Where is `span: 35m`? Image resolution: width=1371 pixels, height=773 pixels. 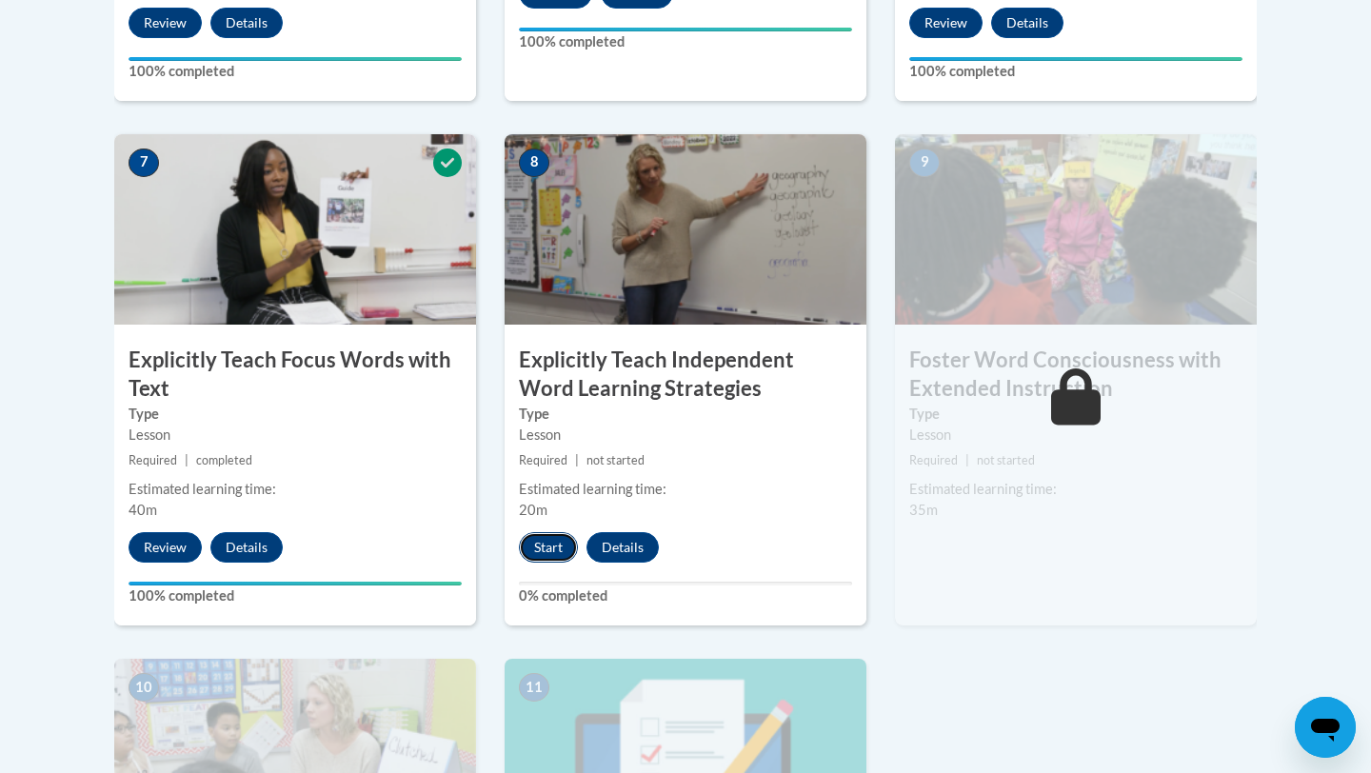 span: 35m is located at coordinates (923, 509).